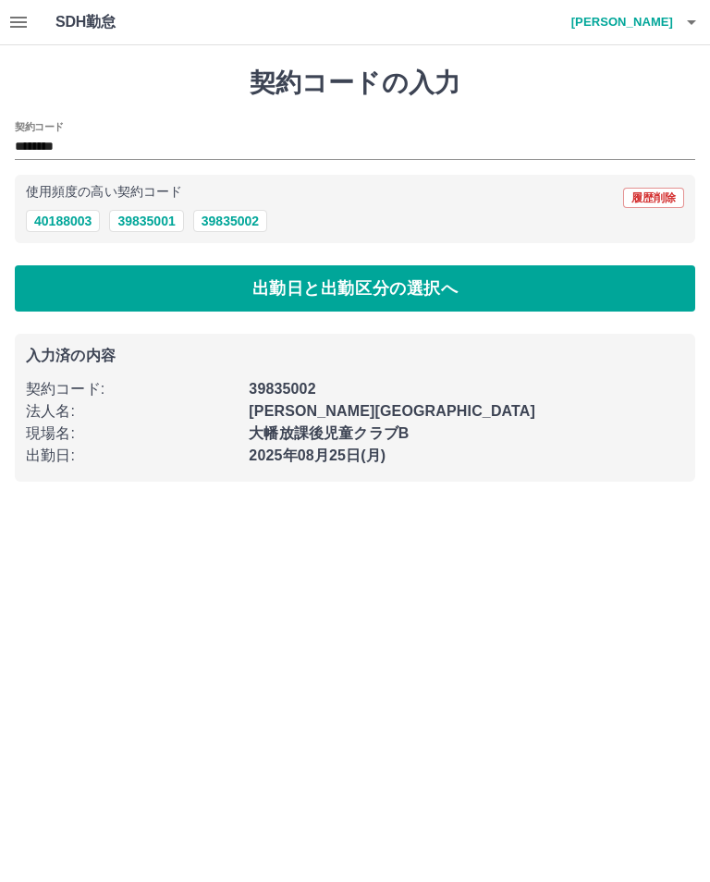  I want to click on b: 39835002, so click(282, 388).